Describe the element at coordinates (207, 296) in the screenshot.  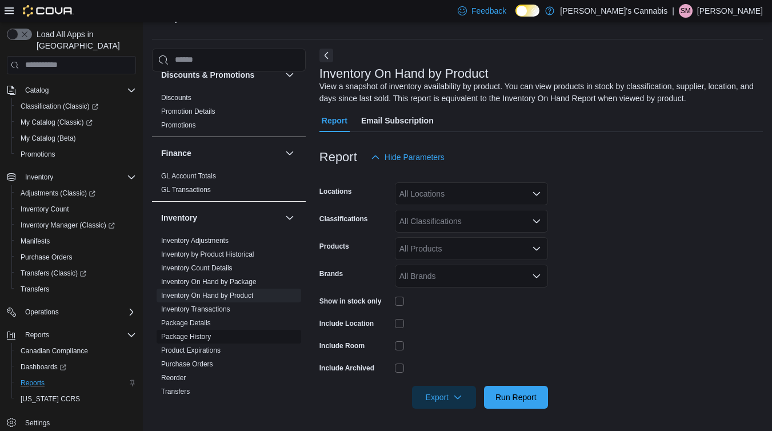
I see `span: Inventory On Hand by Product` at that location.